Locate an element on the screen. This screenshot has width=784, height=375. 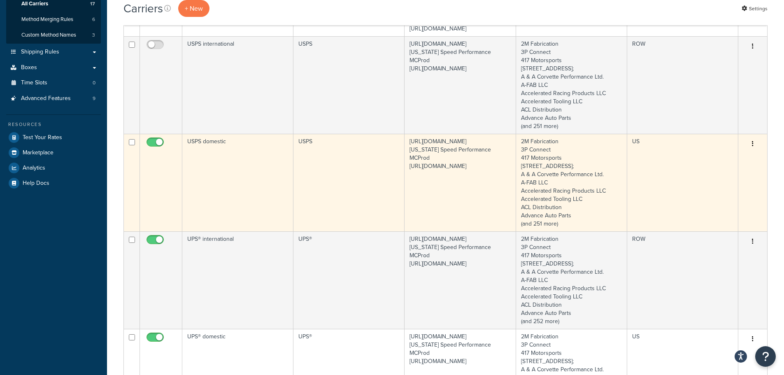
a: Custom Method Names 3 is located at coordinates (53, 35).